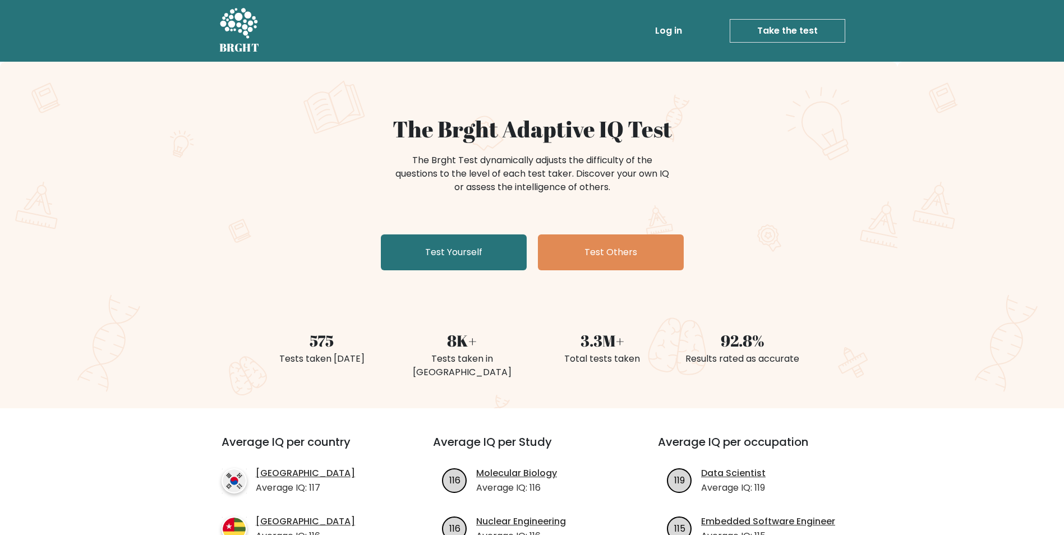  Describe the element at coordinates (733, 488) in the screenshot. I see `p: Average IQ: 119` at that location.